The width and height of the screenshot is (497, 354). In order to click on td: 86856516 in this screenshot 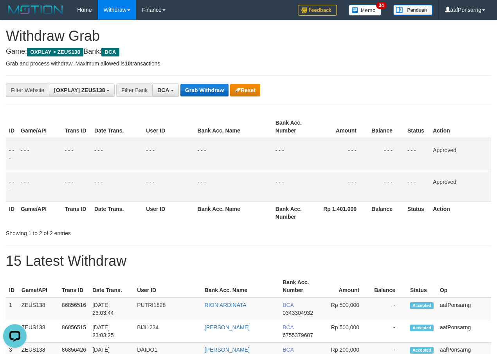, I will do `click(74, 309)`.